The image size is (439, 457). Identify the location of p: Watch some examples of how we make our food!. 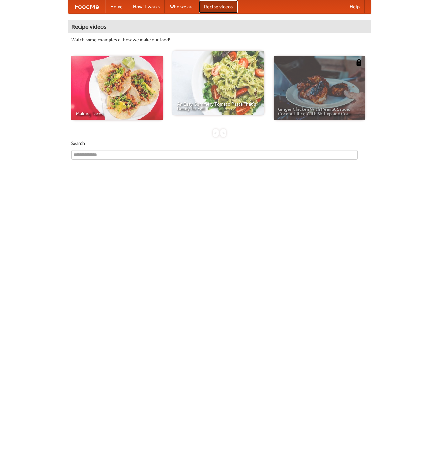
(220, 40).